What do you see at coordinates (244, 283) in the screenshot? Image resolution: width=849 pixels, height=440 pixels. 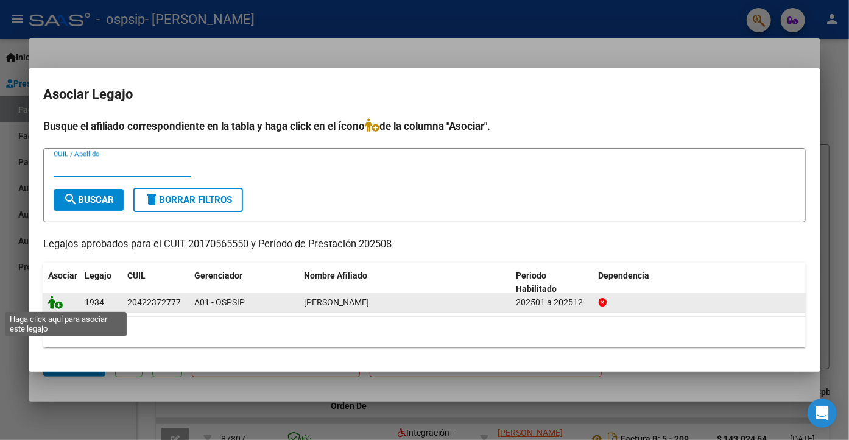 I see `datatable-header-cell: Gerenciador` at bounding box center [244, 283].